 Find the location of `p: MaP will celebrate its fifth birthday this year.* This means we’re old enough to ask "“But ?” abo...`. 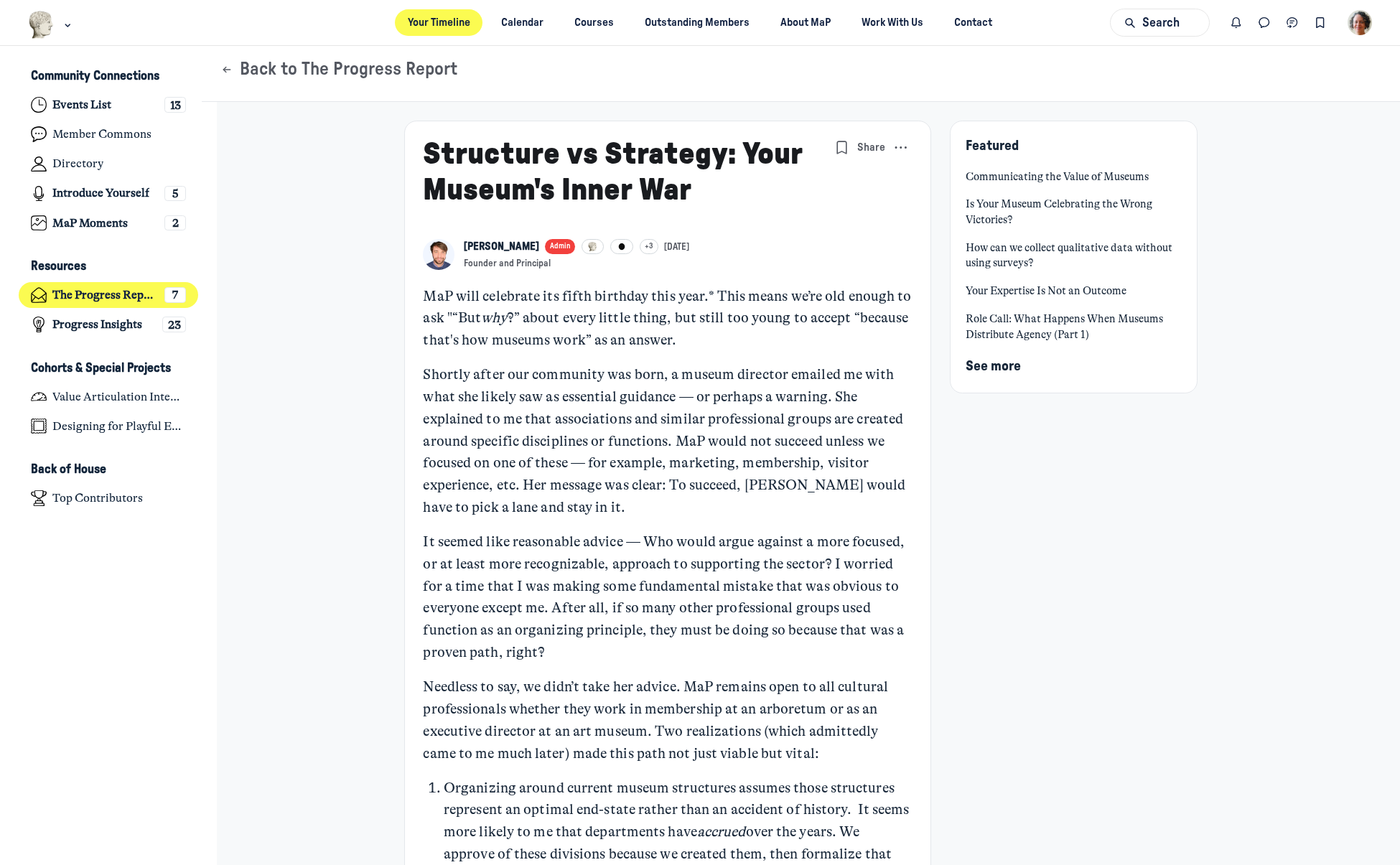

p: MaP will celebrate its fifth birthday this year.* This means we’re old enough to ask "“But ?” abo... is located at coordinates (667, 319).